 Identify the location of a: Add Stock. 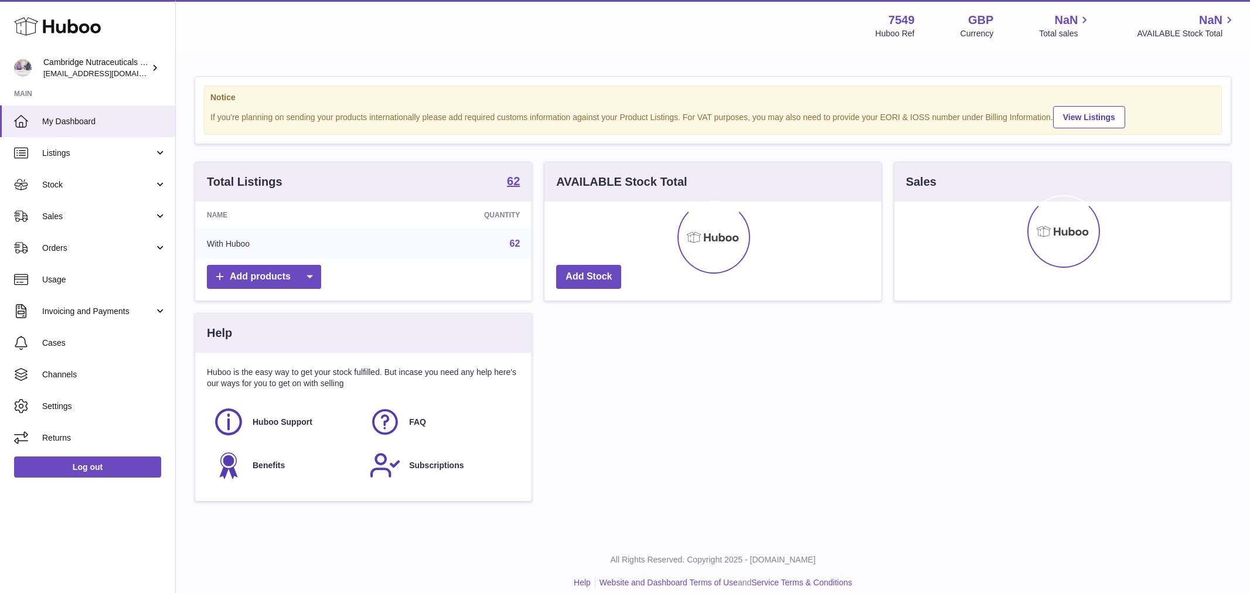
(589, 277).